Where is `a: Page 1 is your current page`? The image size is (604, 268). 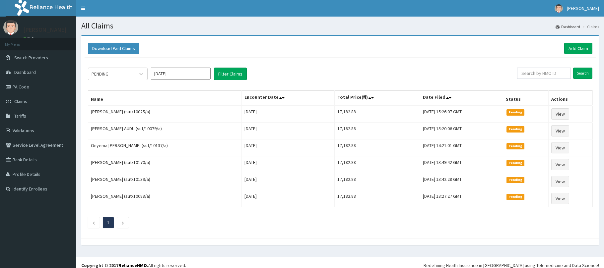 a: Page 1 is your current page is located at coordinates (108, 223).